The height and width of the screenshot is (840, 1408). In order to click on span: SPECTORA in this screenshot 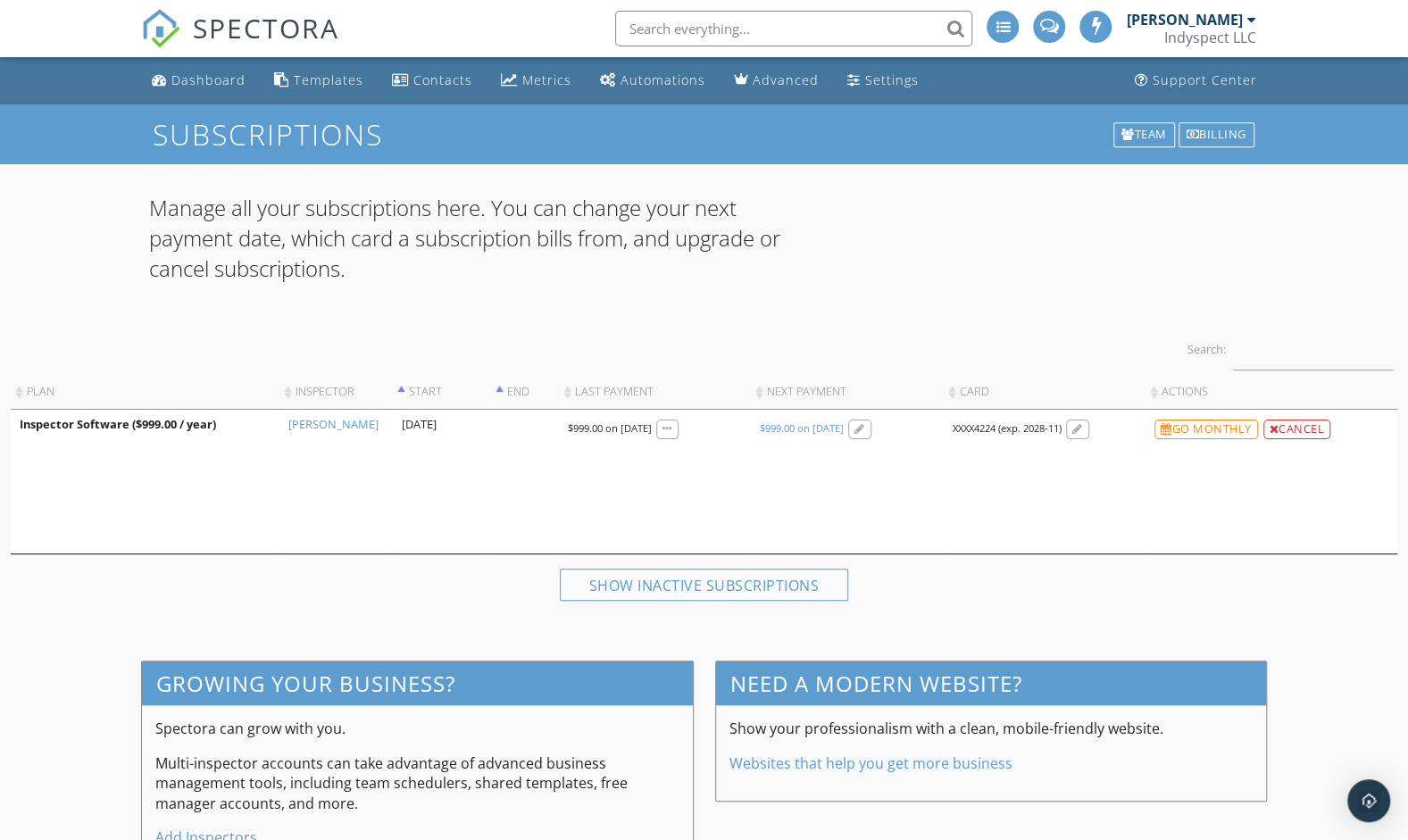, I will do `click(266, 28)`.